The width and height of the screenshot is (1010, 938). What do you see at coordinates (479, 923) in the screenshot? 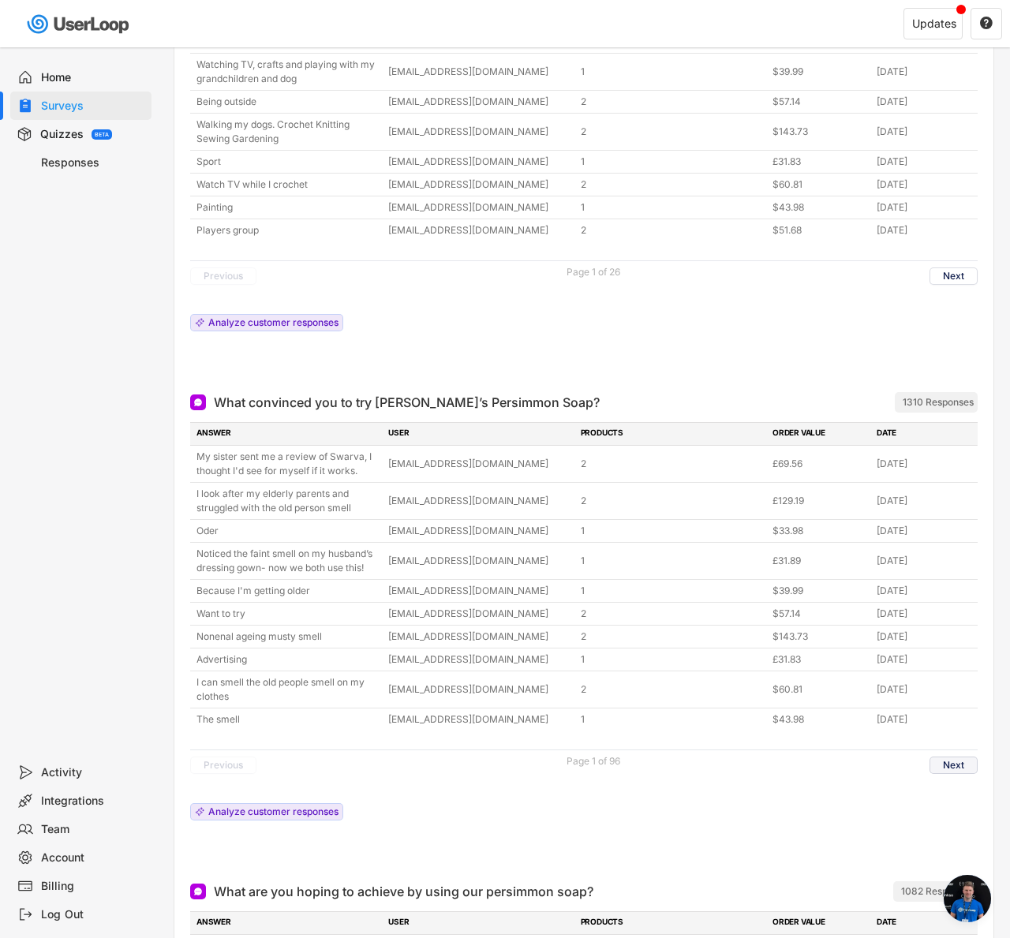
I see `div: USER` at bounding box center [479, 923].